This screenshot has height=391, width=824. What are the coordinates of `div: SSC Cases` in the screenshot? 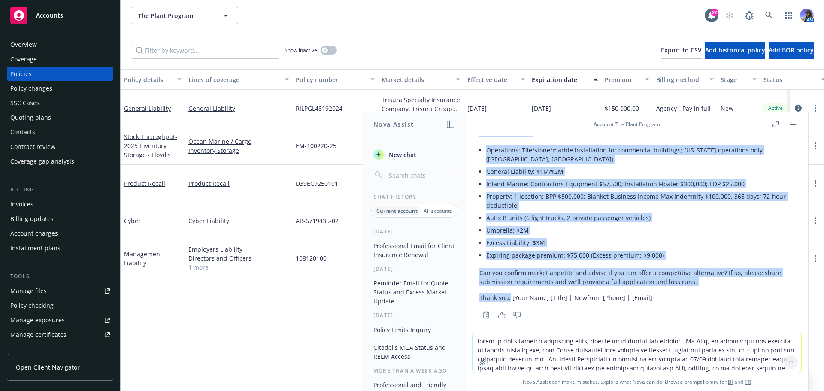 It's located at (25, 103).